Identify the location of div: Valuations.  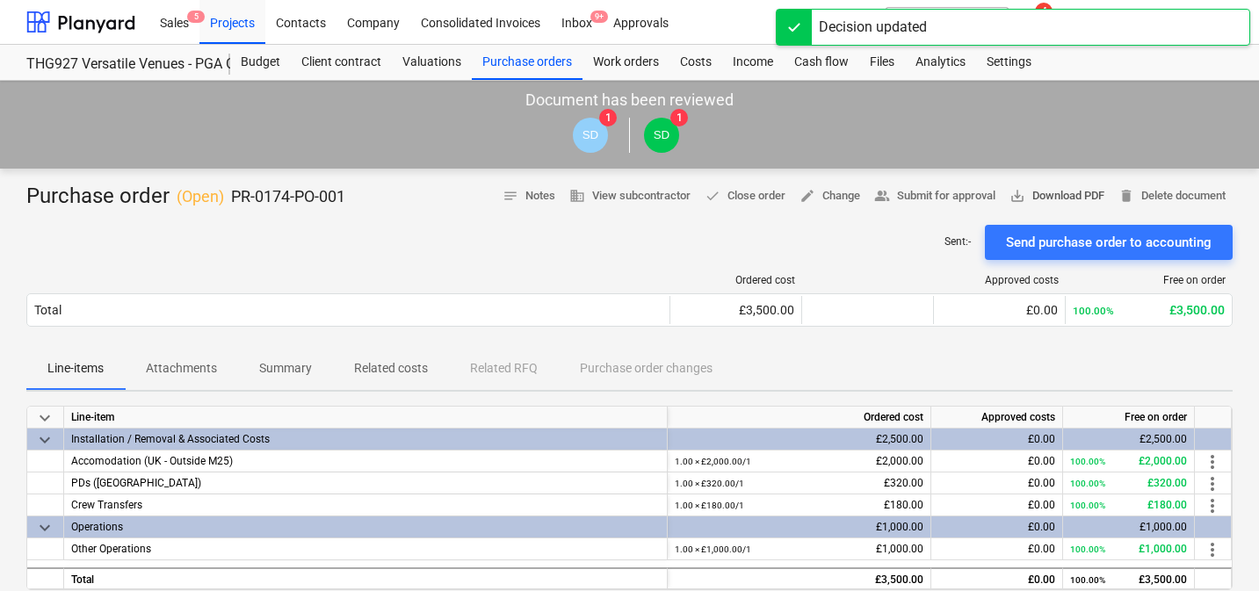
(431, 62).